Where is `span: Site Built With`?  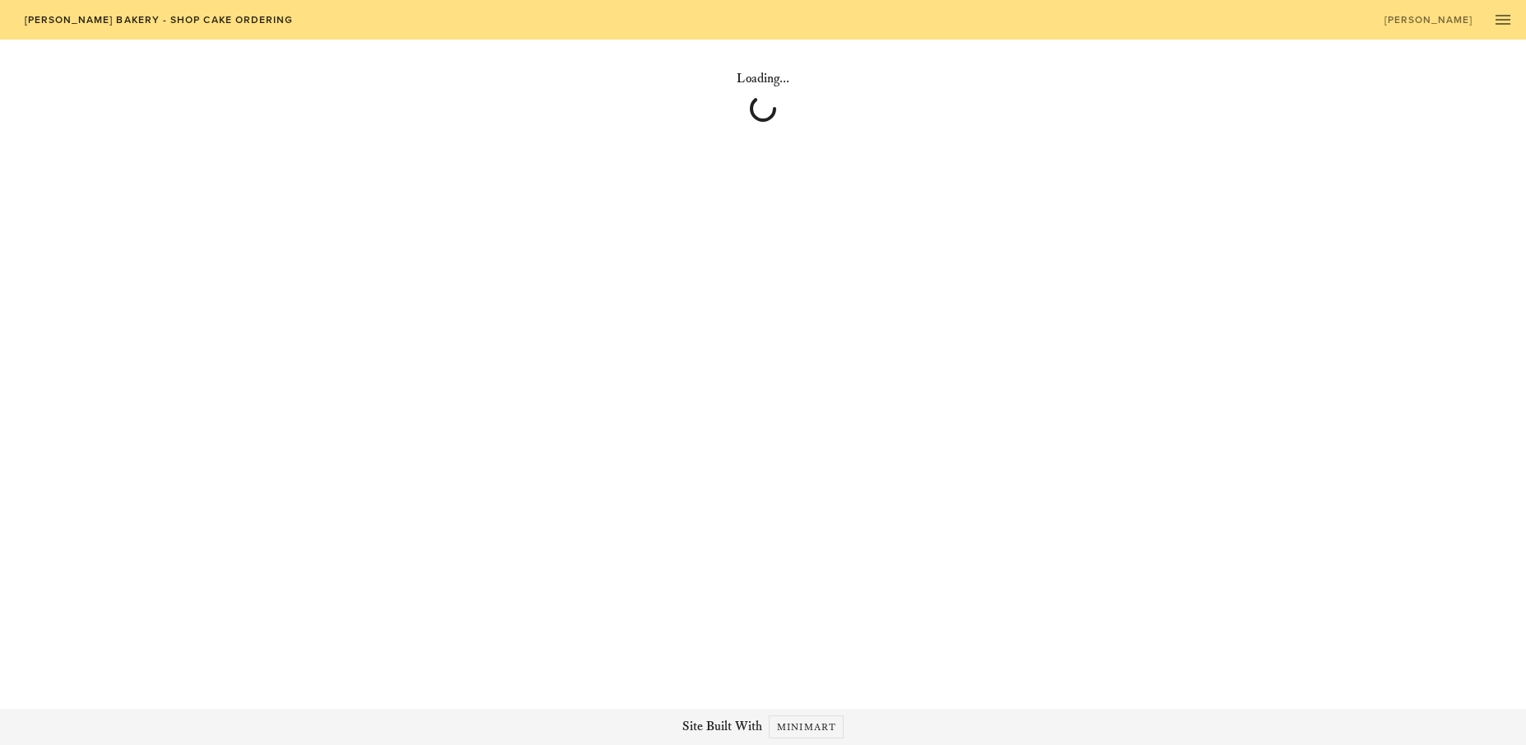 span: Site Built With is located at coordinates (722, 727).